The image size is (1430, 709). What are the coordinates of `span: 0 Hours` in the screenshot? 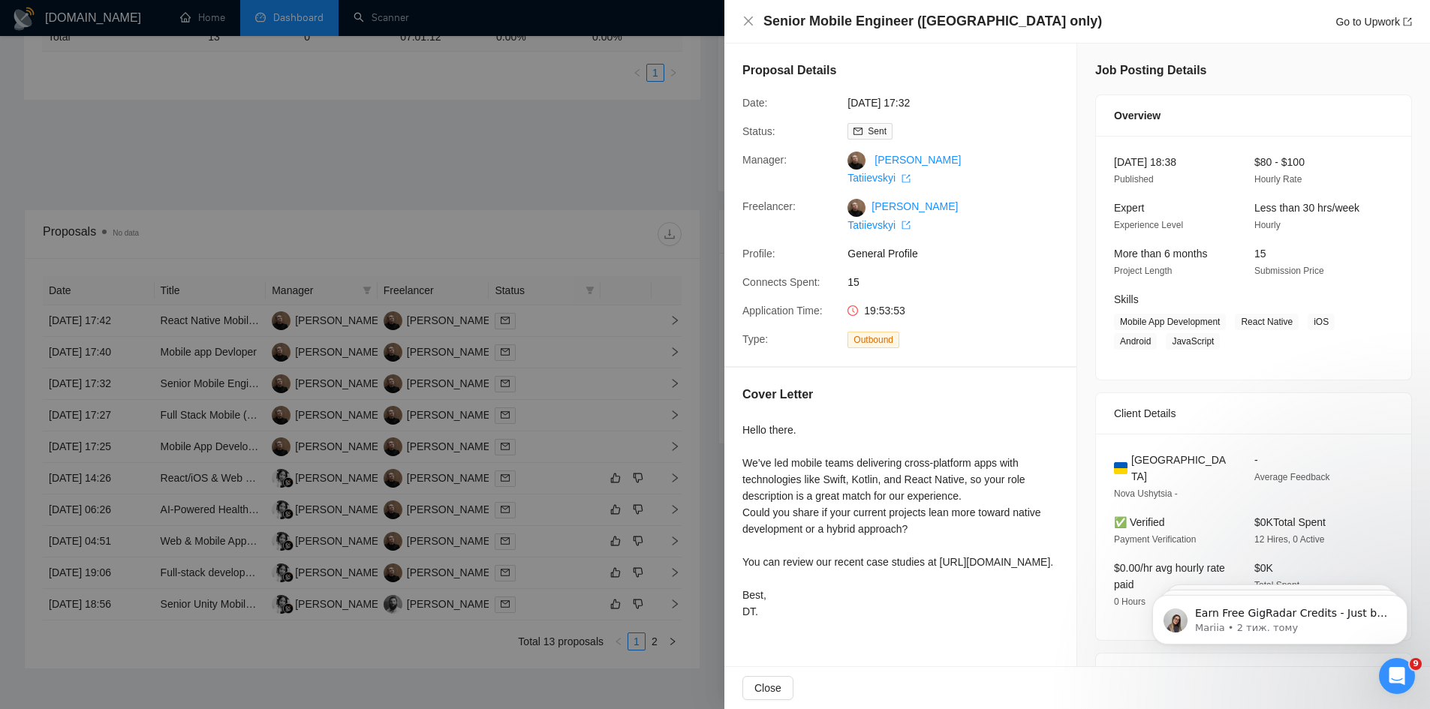 It's located at (1130, 602).